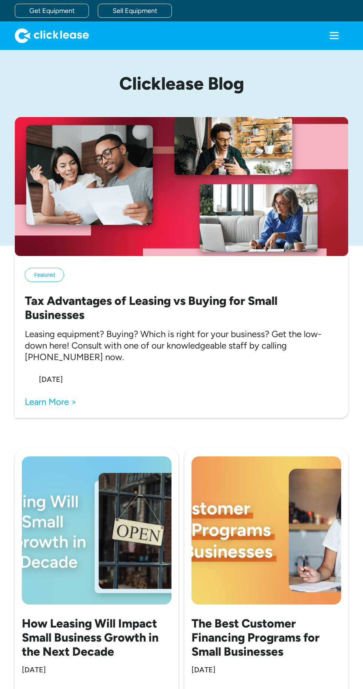 Image resolution: width=363 pixels, height=689 pixels. I want to click on h2: Tax Advantages of Leasing vs Buying for Small Businesses, so click(182, 308).